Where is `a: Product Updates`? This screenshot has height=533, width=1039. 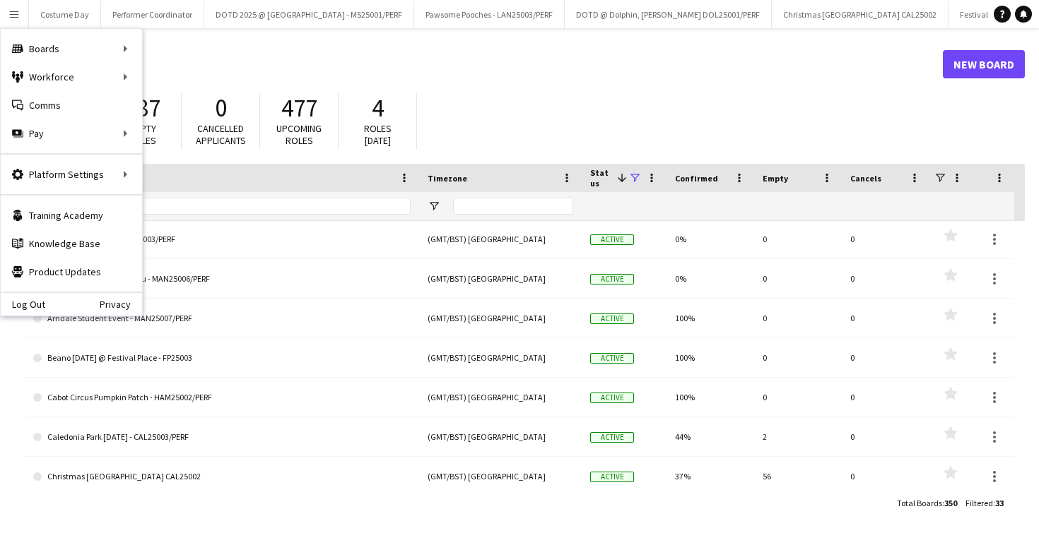
a: Product Updates is located at coordinates (71, 272).